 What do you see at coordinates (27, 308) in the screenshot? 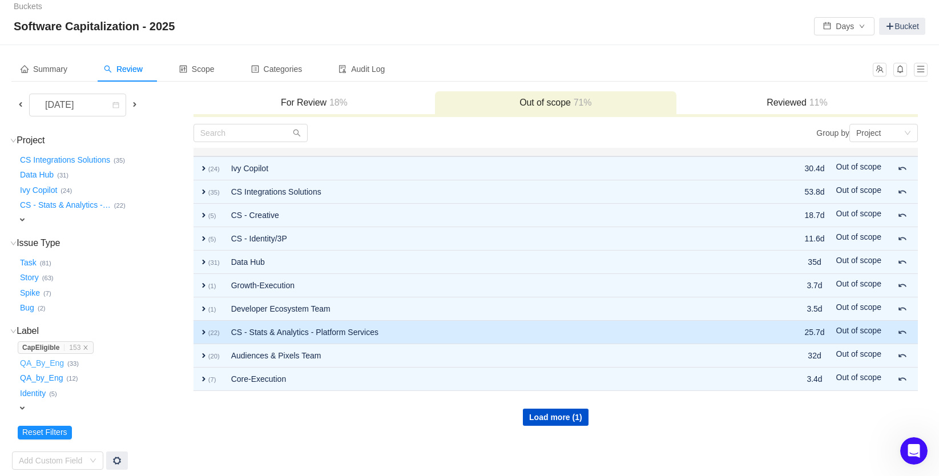
I see `button: Bug` at bounding box center [27, 308].